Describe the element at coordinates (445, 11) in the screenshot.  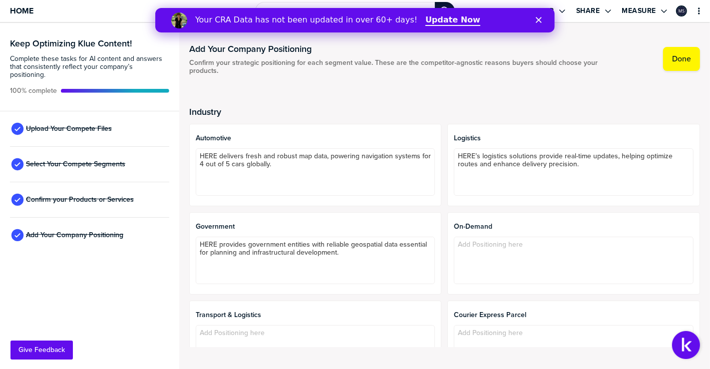
I see `div: Search Klue` at that location.